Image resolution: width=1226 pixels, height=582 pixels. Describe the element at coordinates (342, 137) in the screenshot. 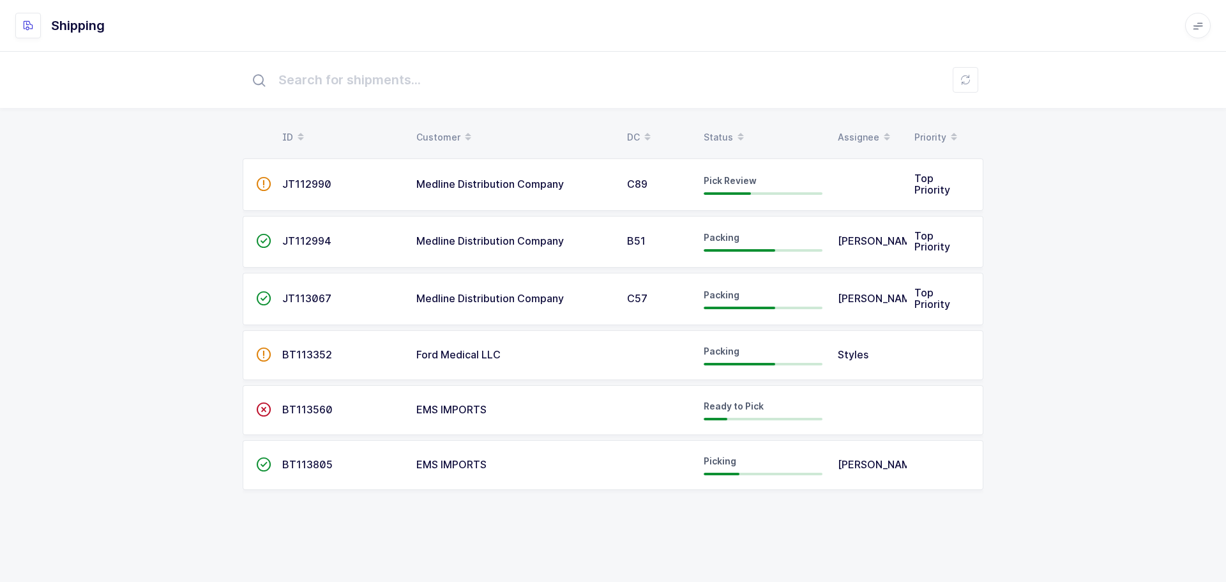

I see `div: ID` at that location.